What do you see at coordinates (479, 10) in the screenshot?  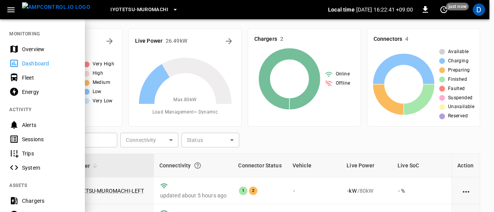 I see `div: profile-icon` at bounding box center [479, 10].